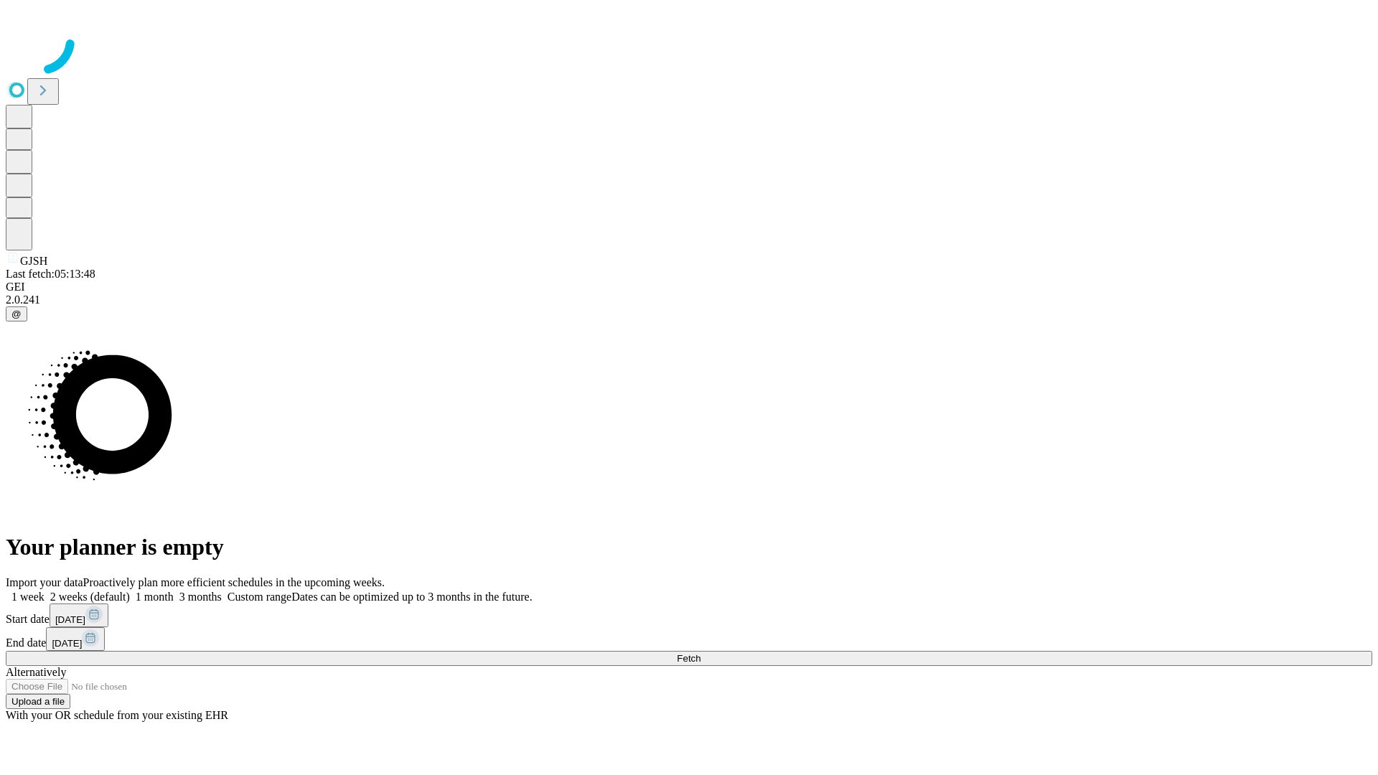 This screenshot has height=775, width=1378. Describe the element at coordinates (689, 300) in the screenshot. I see `div: 2.0.241` at that location.